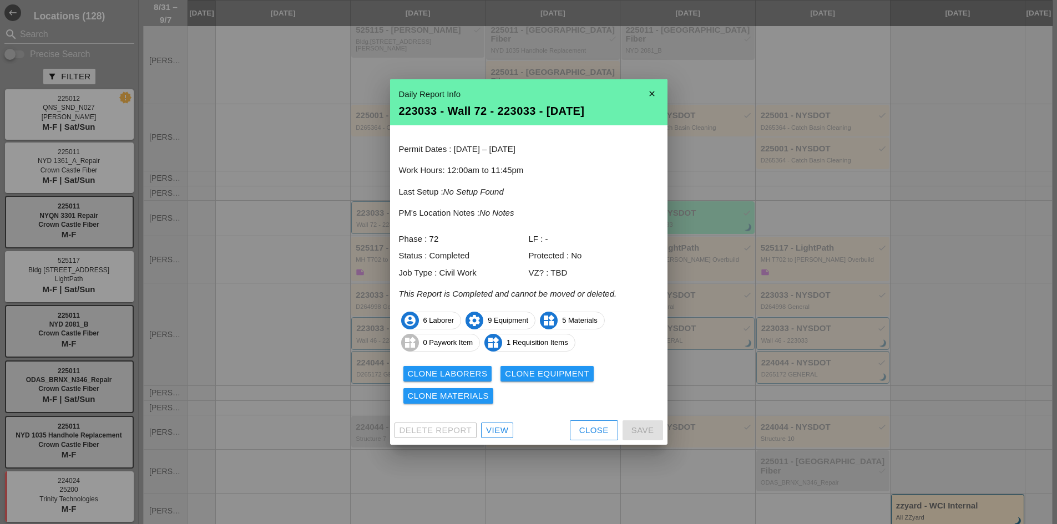 This screenshot has width=1057, height=524. I want to click on p: Work Hours: 12:00am to 11:45pm, so click(529, 170).